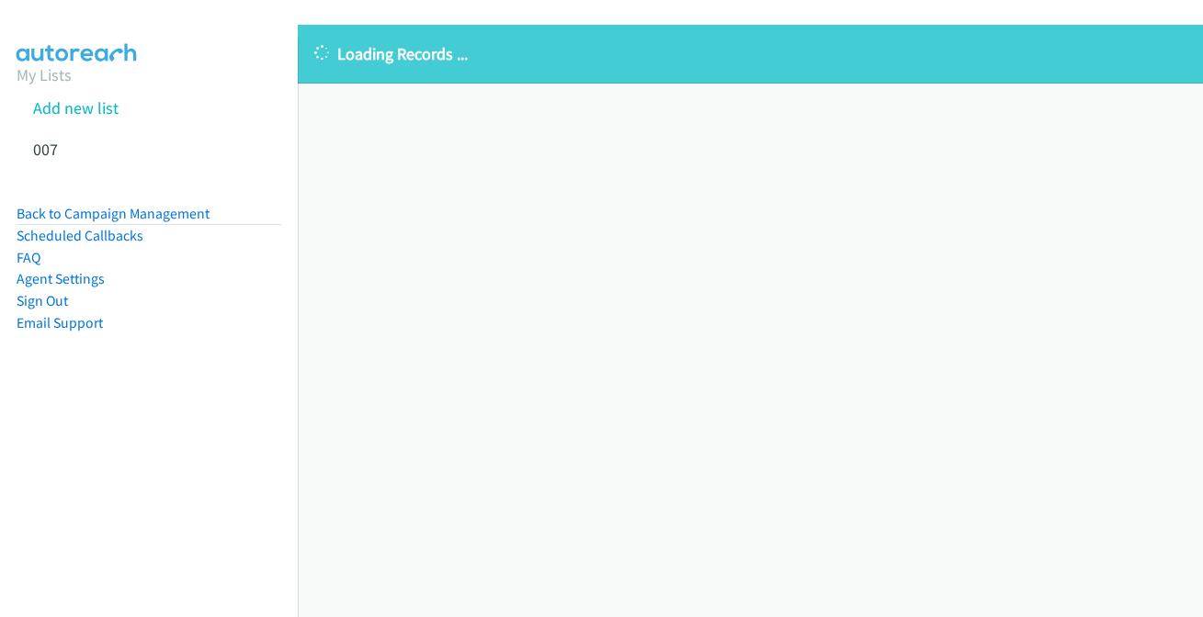 Image resolution: width=1203 pixels, height=617 pixels. What do you see at coordinates (113, 213) in the screenshot?
I see `a: Back to Campaign Management` at bounding box center [113, 213].